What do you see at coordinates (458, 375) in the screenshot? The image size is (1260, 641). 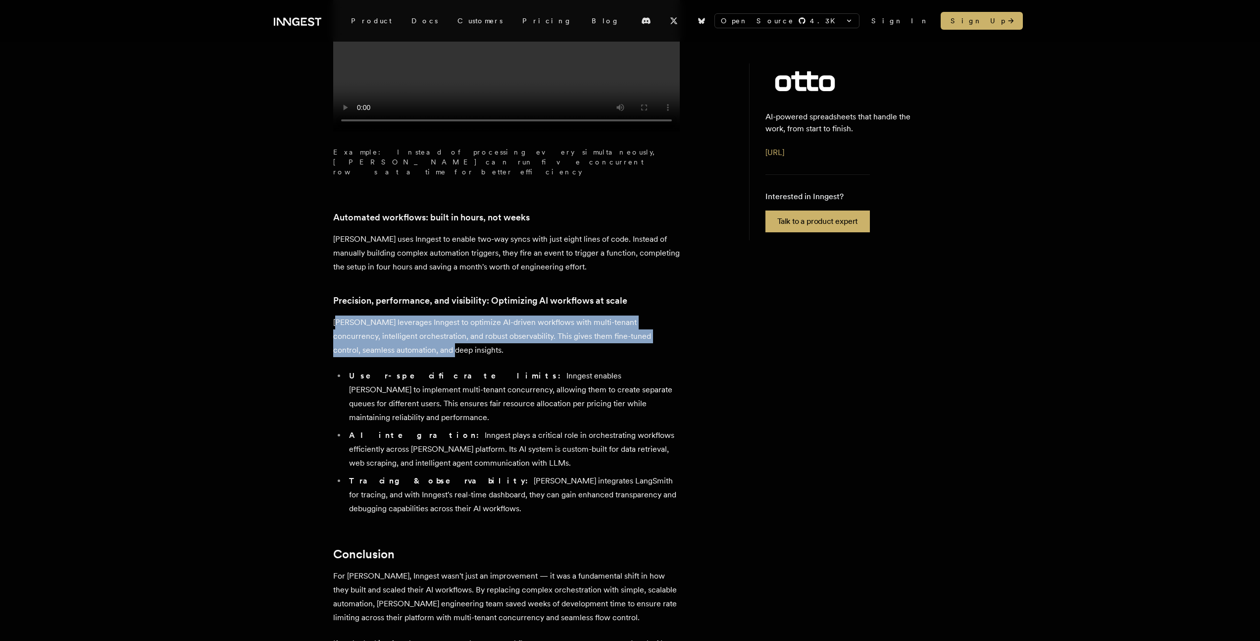 I see `strong: User-specific rate limits:` at bounding box center [458, 375].